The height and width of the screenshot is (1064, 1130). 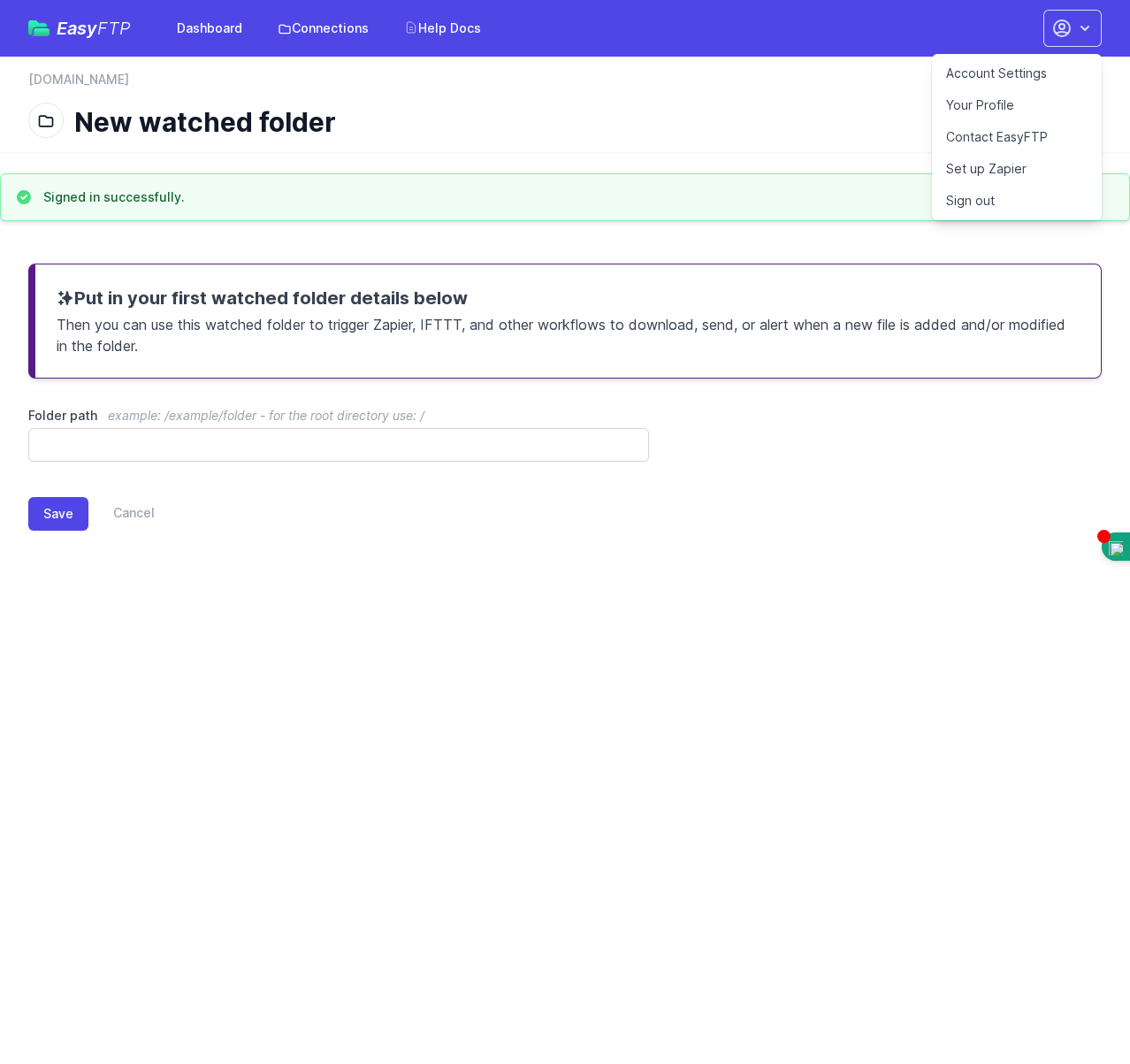 What do you see at coordinates (443, 29) in the screenshot?
I see `a: Help Docs` at bounding box center [443, 29].